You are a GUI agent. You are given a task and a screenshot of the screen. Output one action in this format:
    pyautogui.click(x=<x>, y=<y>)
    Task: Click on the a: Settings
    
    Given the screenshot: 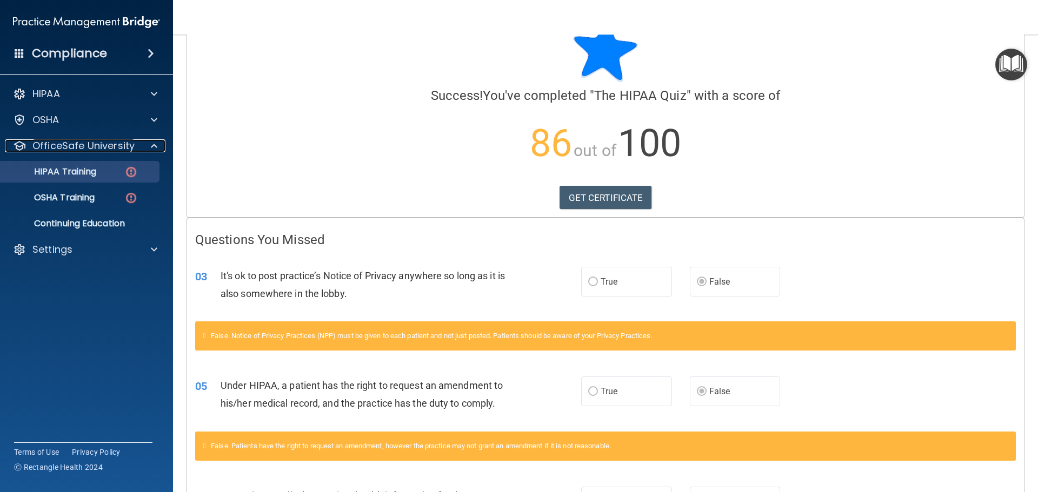 What is the action you would take?
    pyautogui.click(x=85, y=250)
    